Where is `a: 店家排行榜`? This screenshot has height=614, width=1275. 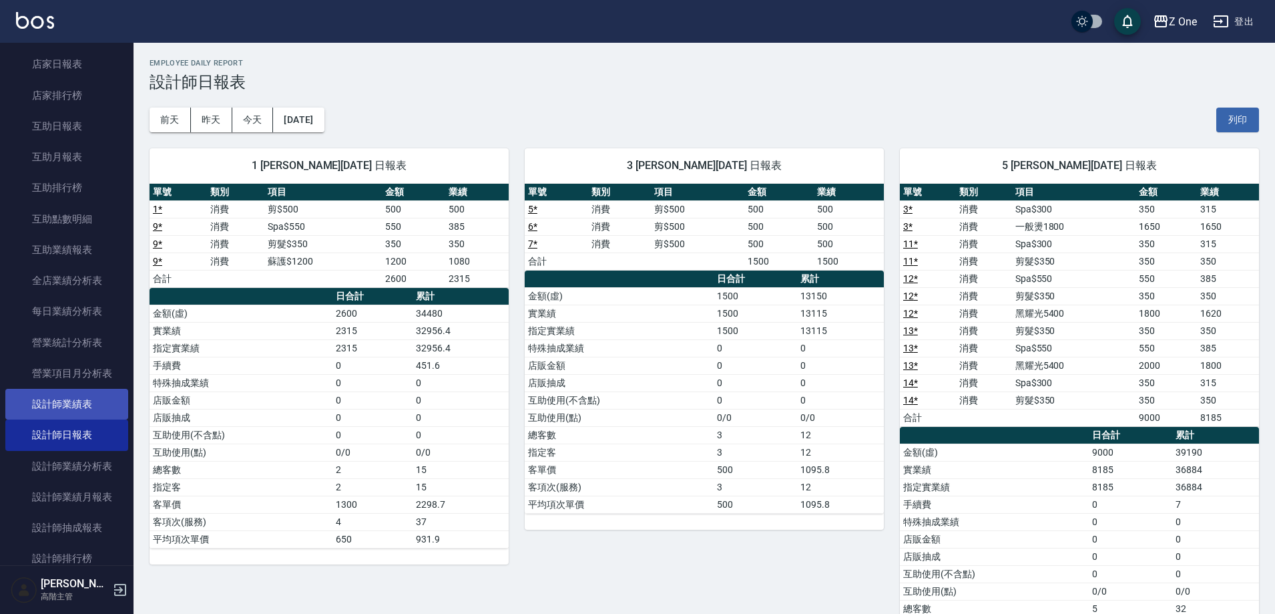
a: 店家排行榜 is located at coordinates (67, 95).